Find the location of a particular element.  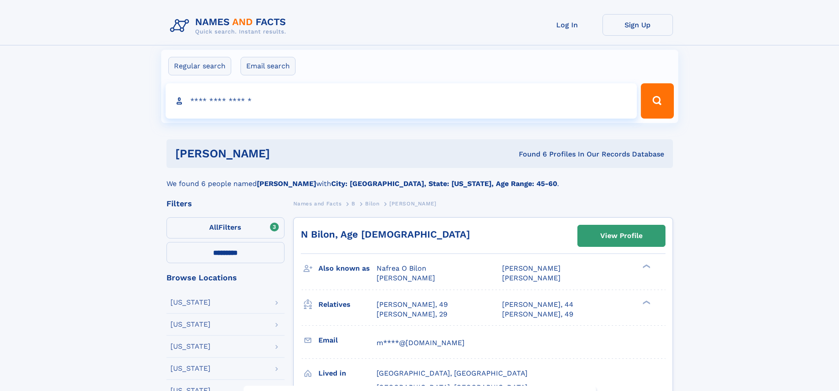

img: Logo Names and Facts is located at coordinates (230, 26).